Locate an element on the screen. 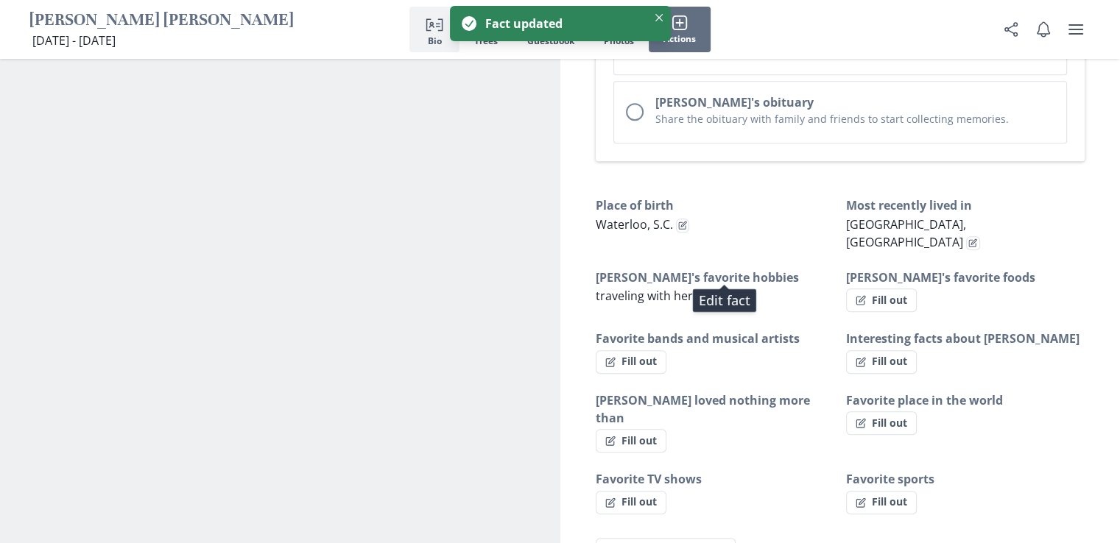 This screenshot has width=1120, height=543. h3: Favorite bands and musical artists is located at coordinates (715, 339).